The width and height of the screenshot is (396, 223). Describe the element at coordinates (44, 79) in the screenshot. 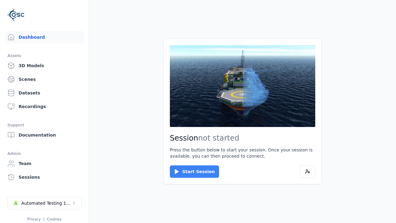

I see `a: Scenes` at that location.